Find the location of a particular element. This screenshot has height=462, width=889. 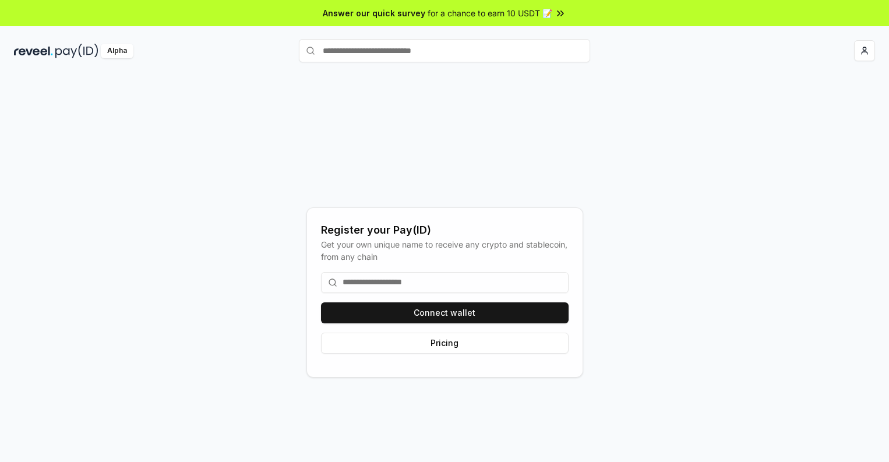

img: reveel_dark is located at coordinates (33, 51).